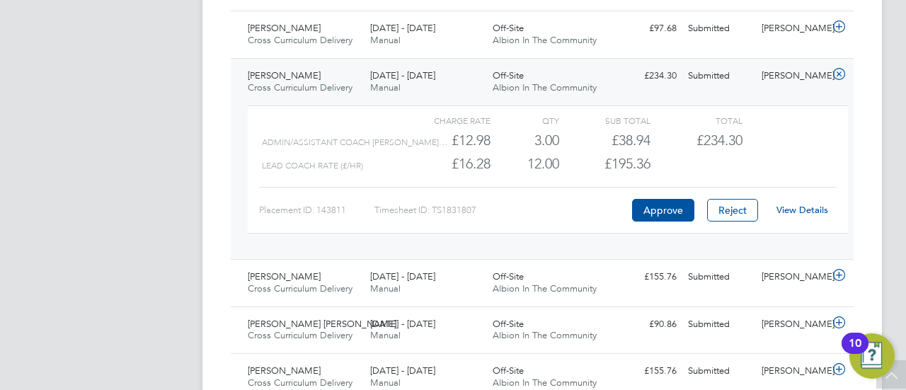 This screenshot has height=390, width=906. Describe the element at coordinates (312, 166) in the screenshot. I see `span: Lead Coach Rate (£/HR)` at that location.